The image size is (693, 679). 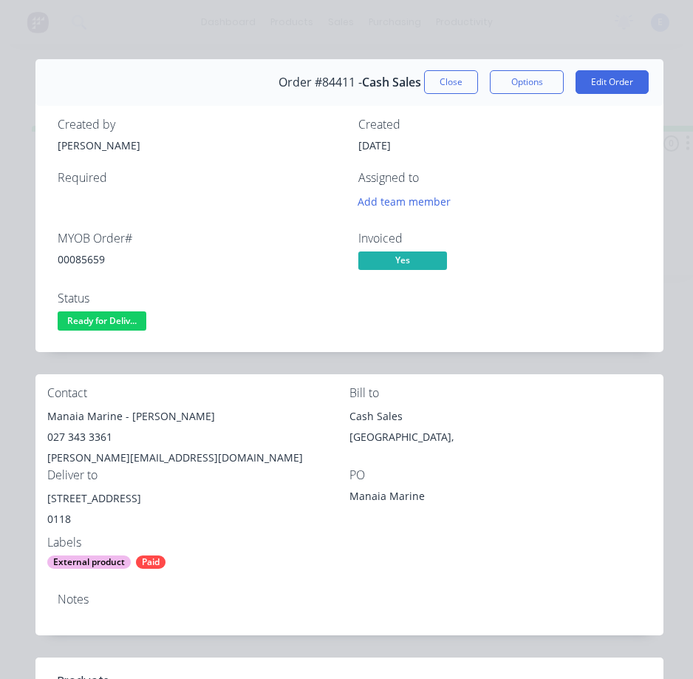 I want to click on span: Cash Sales, so click(x=392, y=82).